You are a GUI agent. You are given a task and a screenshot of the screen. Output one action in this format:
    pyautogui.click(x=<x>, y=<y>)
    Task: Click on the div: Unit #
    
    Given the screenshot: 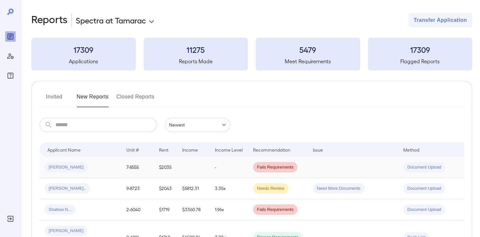 What is the action you would take?
    pyautogui.click(x=132, y=150)
    